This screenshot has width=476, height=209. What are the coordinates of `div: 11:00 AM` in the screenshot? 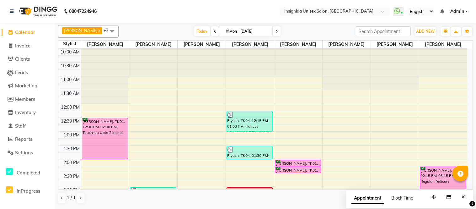 It's located at (70, 79).